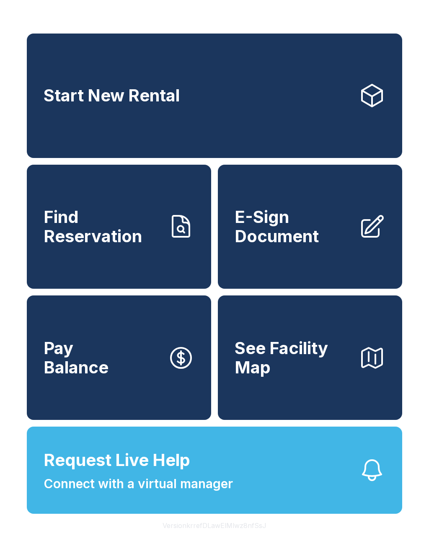  What do you see at coordinates (294, 226) in the screenshot?
I see `span: E-Sign Document` at bounding box center [294, 226].